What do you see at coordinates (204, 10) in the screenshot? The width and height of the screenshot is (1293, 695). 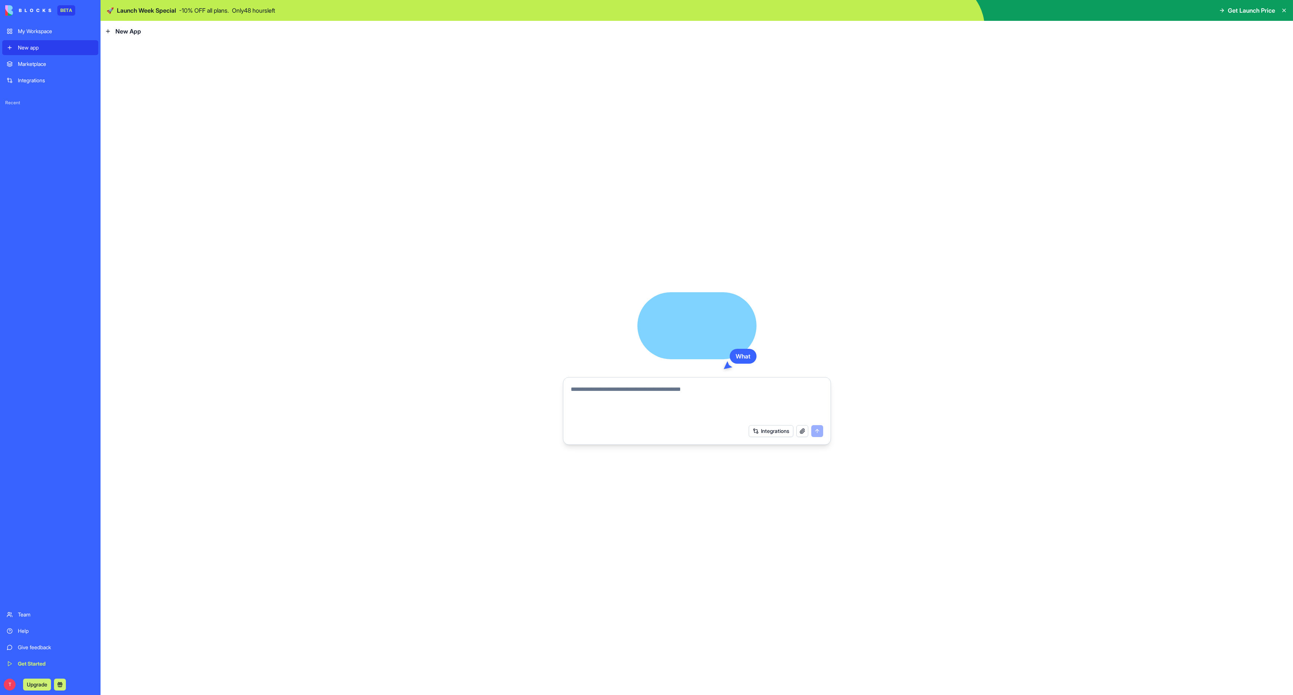 I see `p: - 10 % OFF all plans.` at bounding box center [204, 10].